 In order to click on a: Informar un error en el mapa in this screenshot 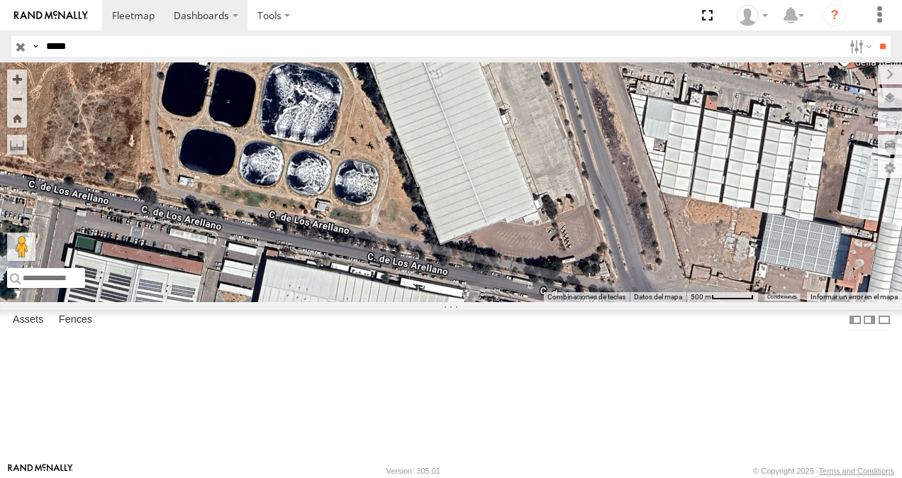, I will do `click(854, 296)`.